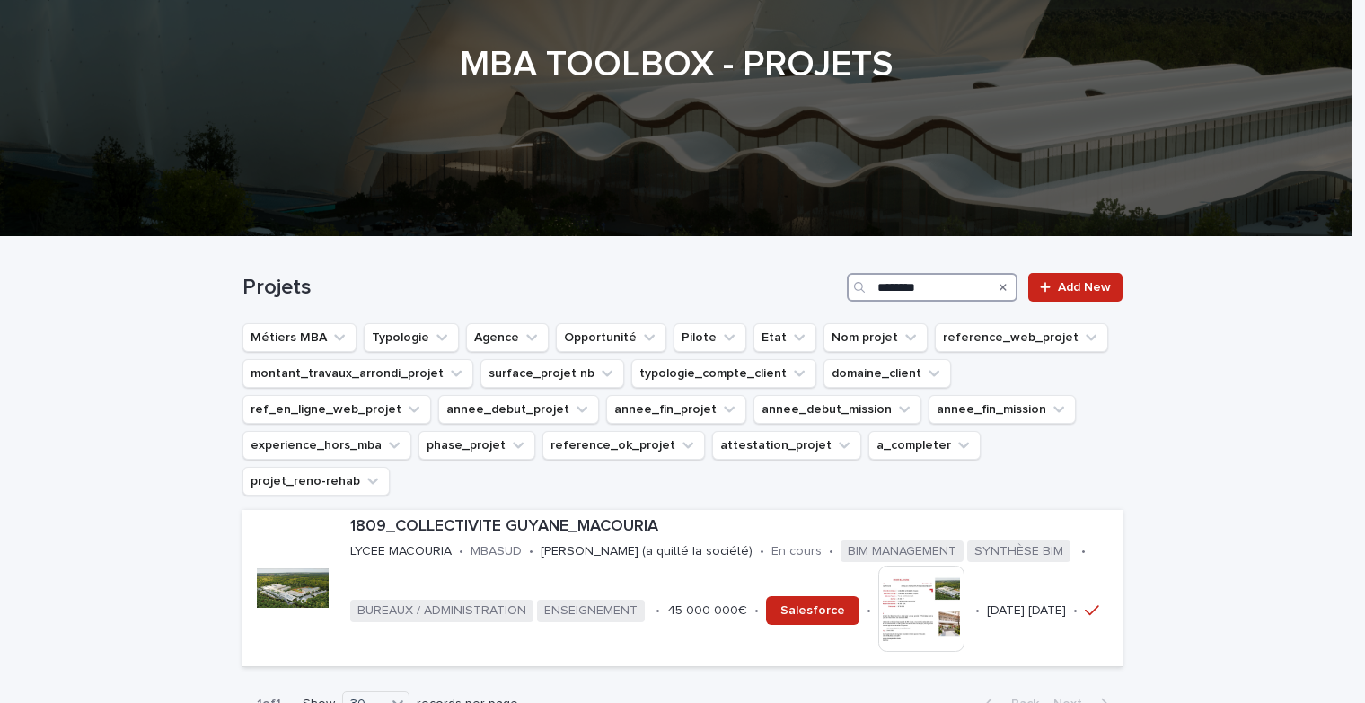  What do you see at coordinates (327, 445) in the screenshot?
I see `button: experience_hors_mba` at bounding box center [327, 445].